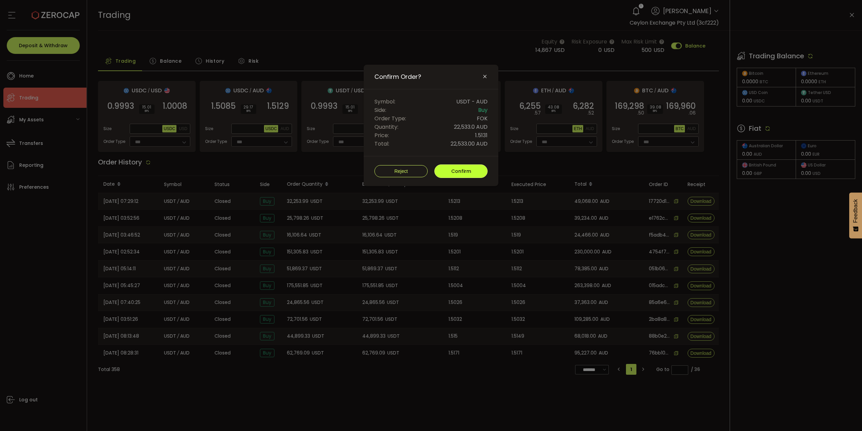  Describe the element at coordinates (380, 110) in the screenshot. I see `span: Side:` at that location.